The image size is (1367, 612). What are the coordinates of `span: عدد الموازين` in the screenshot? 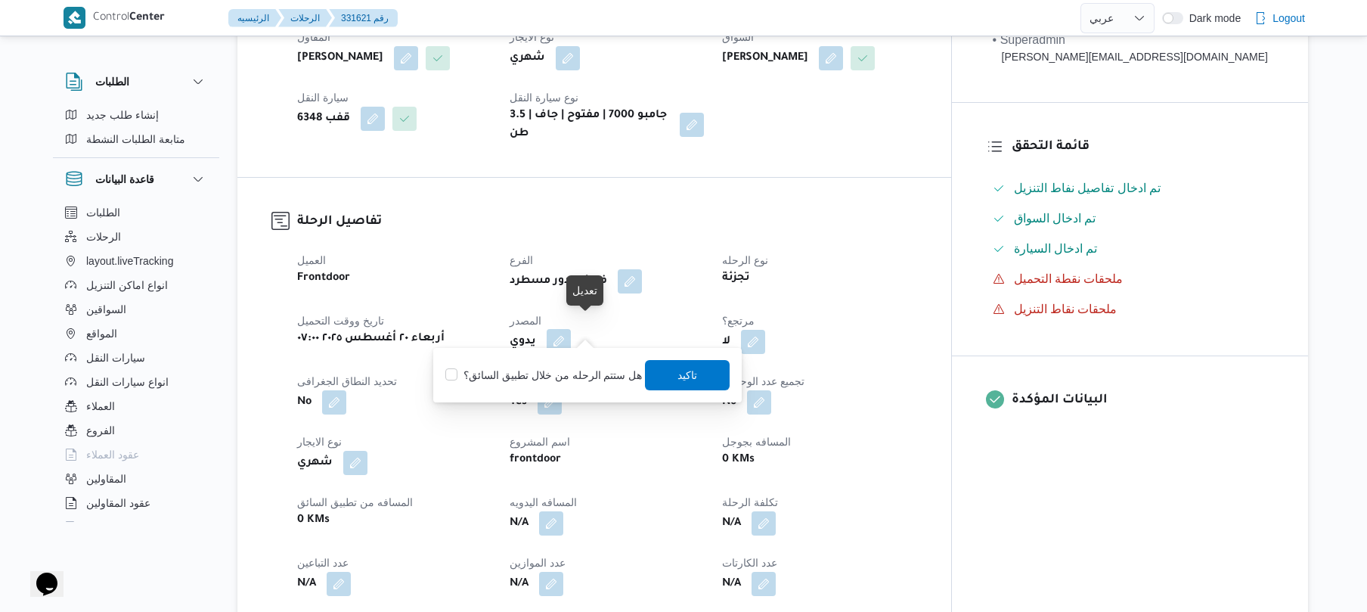 It's located at (538, 563).